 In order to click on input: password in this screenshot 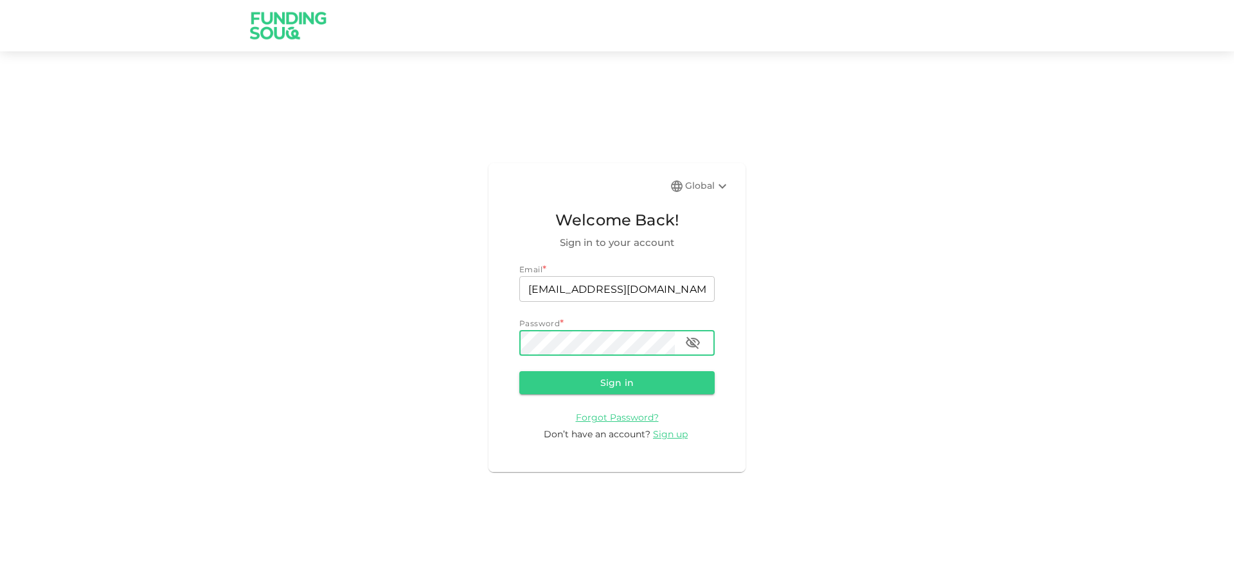, I will do `click(597, 343)`.